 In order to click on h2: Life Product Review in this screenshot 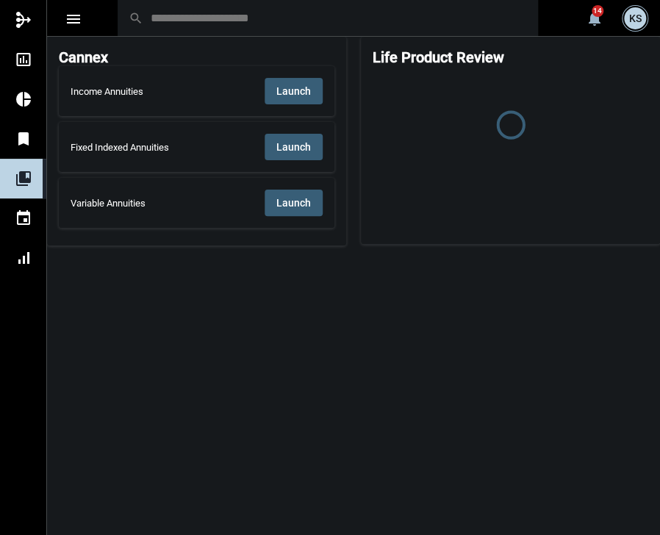, I will do `click(438, 57)`.